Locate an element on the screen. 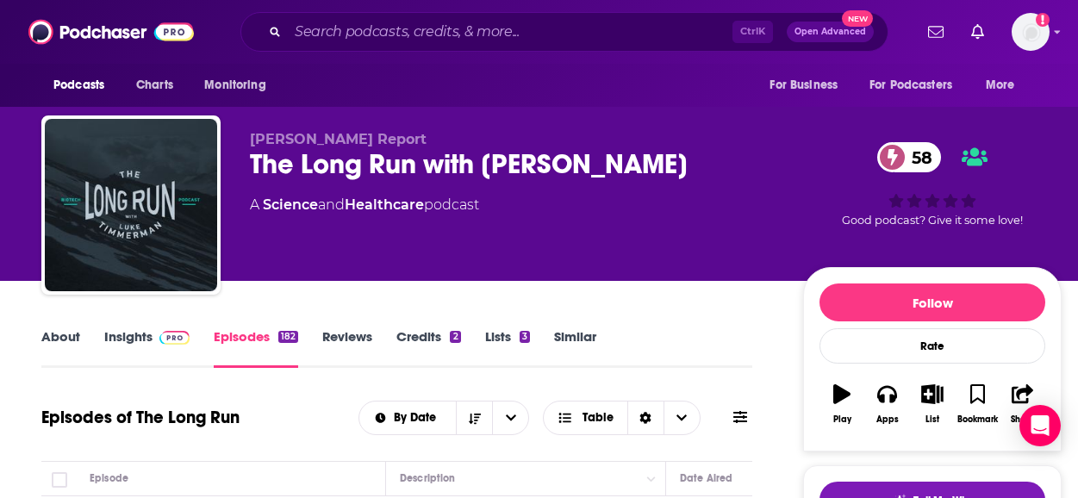  a: Similar is located at coordinates (575, 348).